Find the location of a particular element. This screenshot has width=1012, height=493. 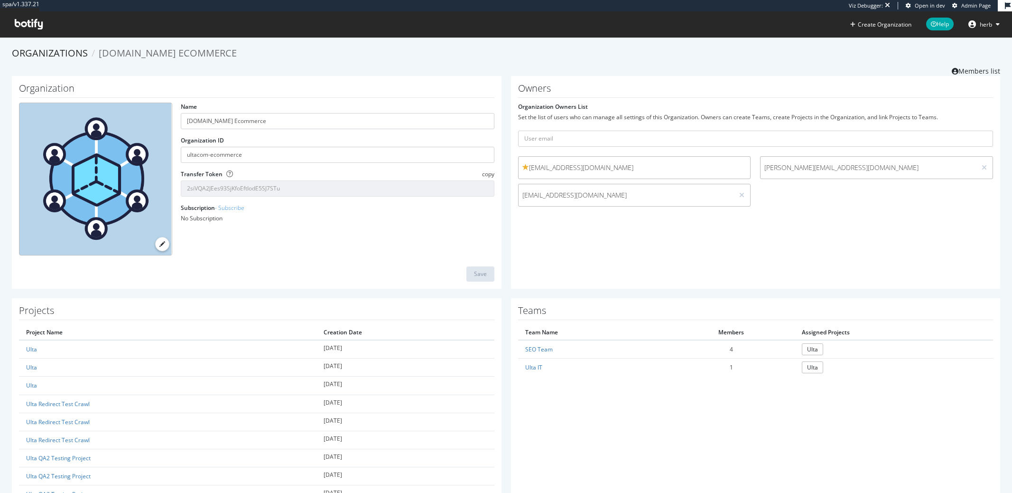

ol: breadcrumbs is located at coordinates (506, 53).